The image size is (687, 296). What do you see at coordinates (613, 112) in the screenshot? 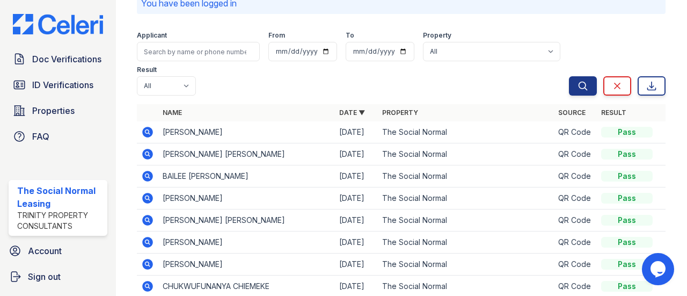
I see `a: Result` at bounding box center [613, 112].